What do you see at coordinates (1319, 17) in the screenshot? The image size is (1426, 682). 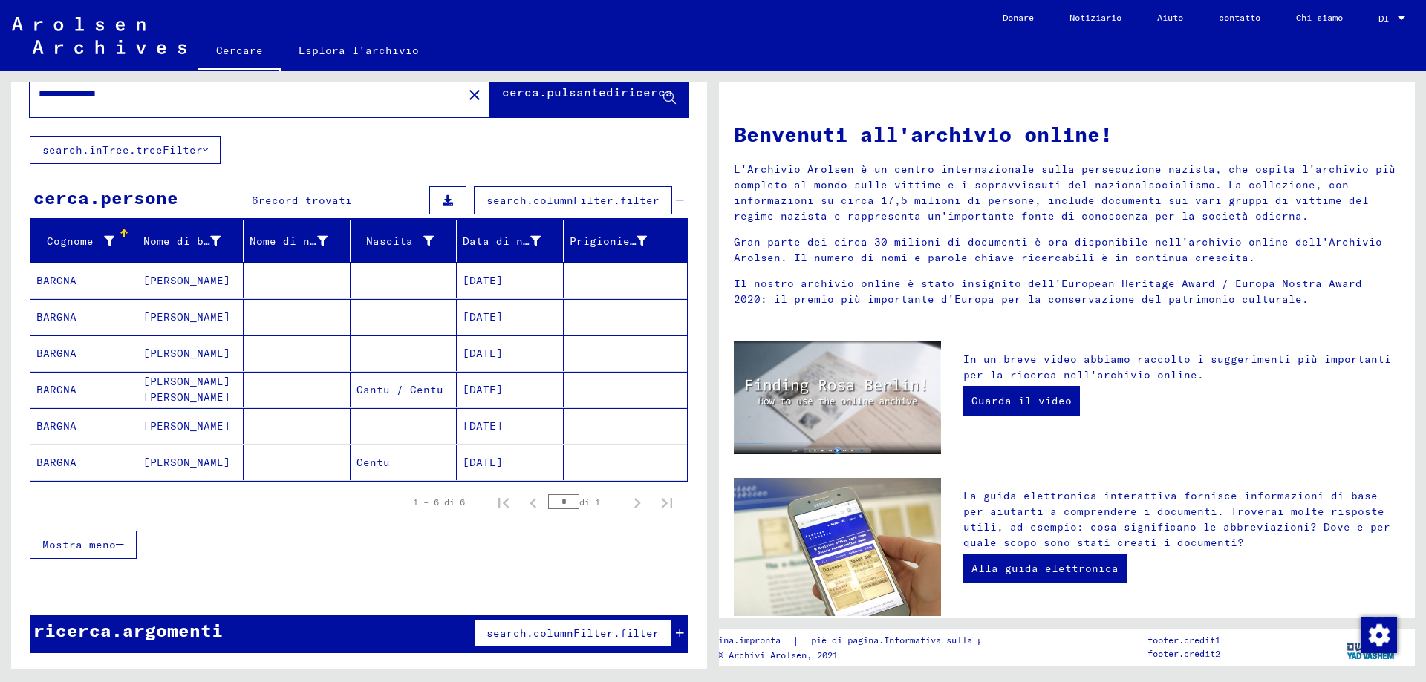 I see `font: Chi siamo` at bounding box center [1319, 17].